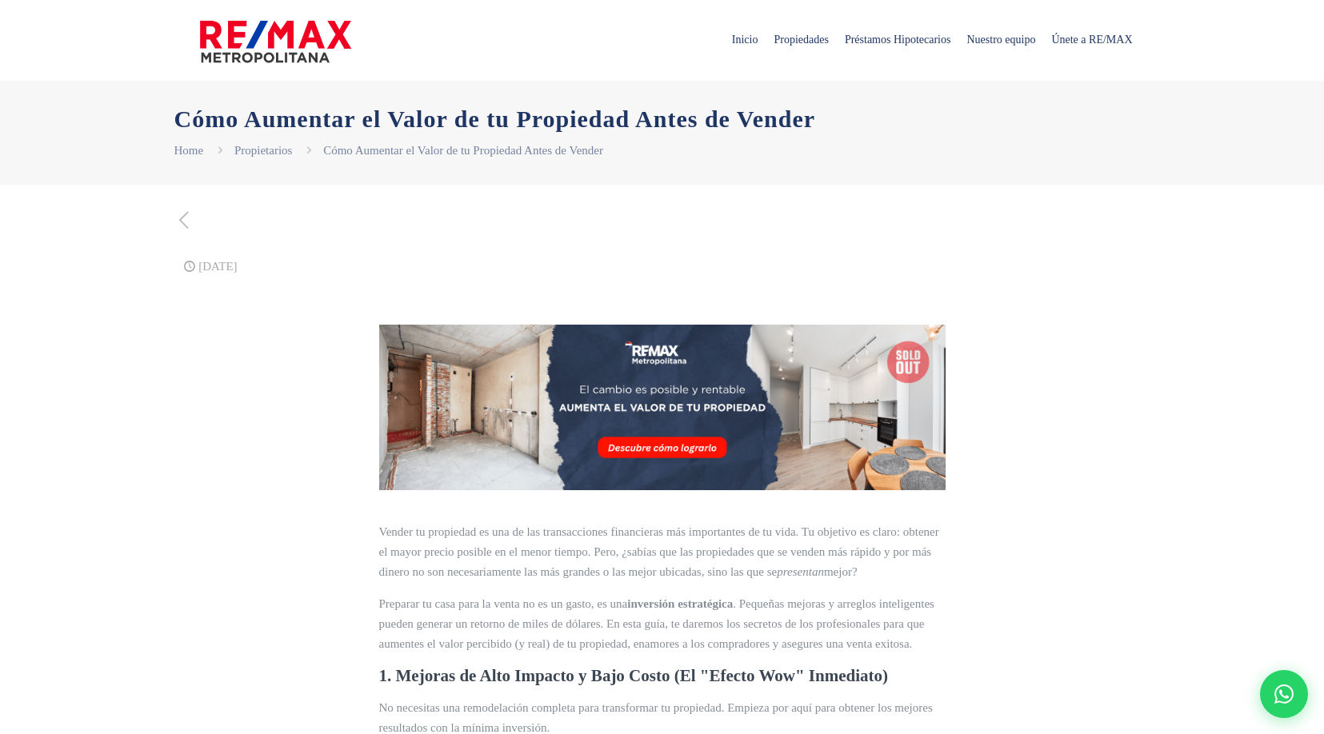  I want to click on span: No necesitas una remodelación completa para transformar tu propiedad. Empieza por aquí para obten..., so click(656, 717).